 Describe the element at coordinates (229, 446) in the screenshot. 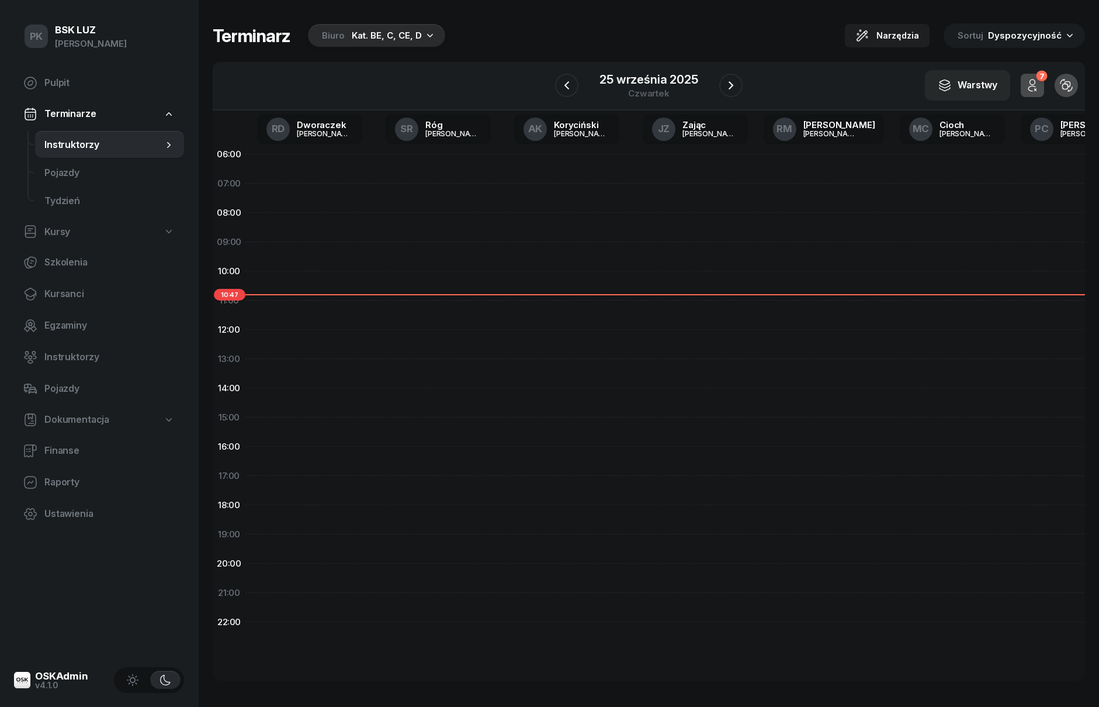

I see `div: 16:00` at that location.